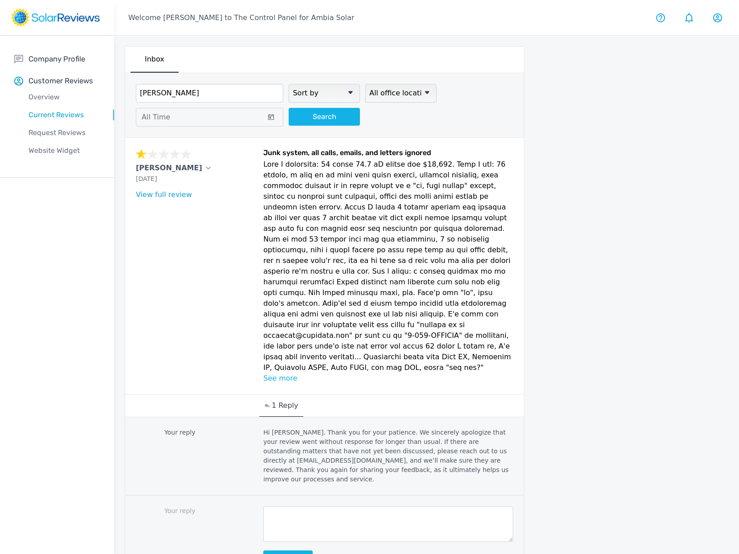  I want to click on a: Current Reviews, so click(64, 115).